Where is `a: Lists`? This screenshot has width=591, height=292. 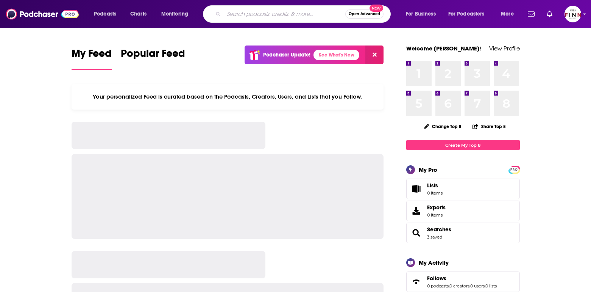 a: Lists is located at coordinates (463, 189).